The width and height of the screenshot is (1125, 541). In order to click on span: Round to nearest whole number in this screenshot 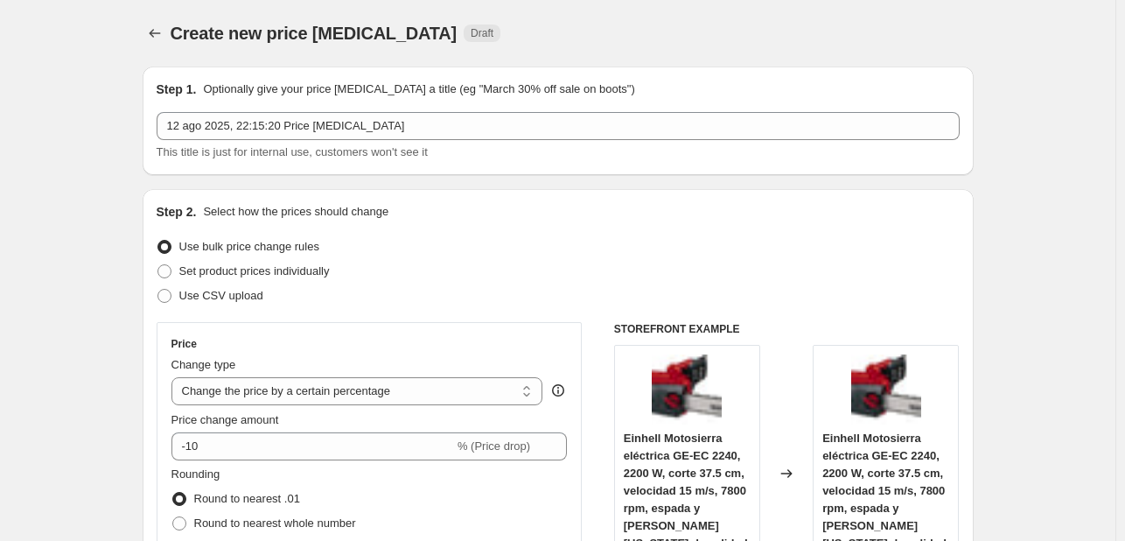, I will do `click(275, 522)`.